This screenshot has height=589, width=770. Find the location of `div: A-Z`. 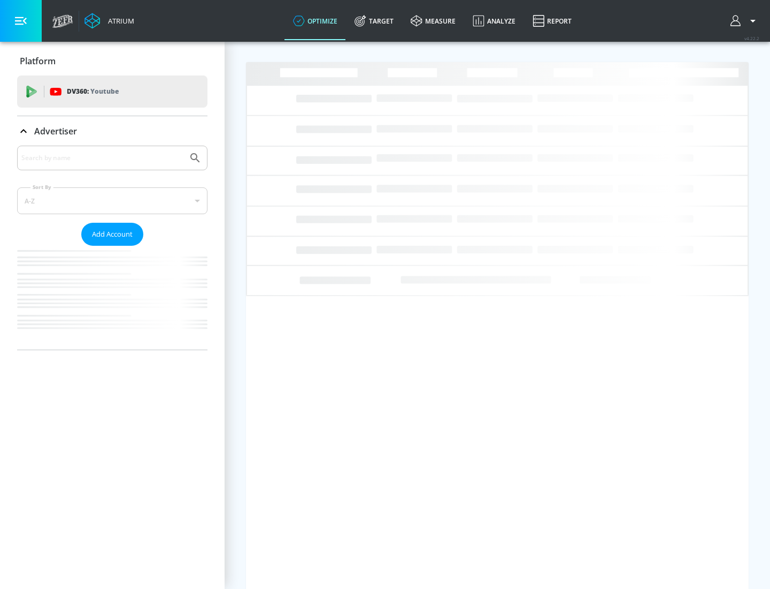

div: A-Z is located at coordinates (112, 201).